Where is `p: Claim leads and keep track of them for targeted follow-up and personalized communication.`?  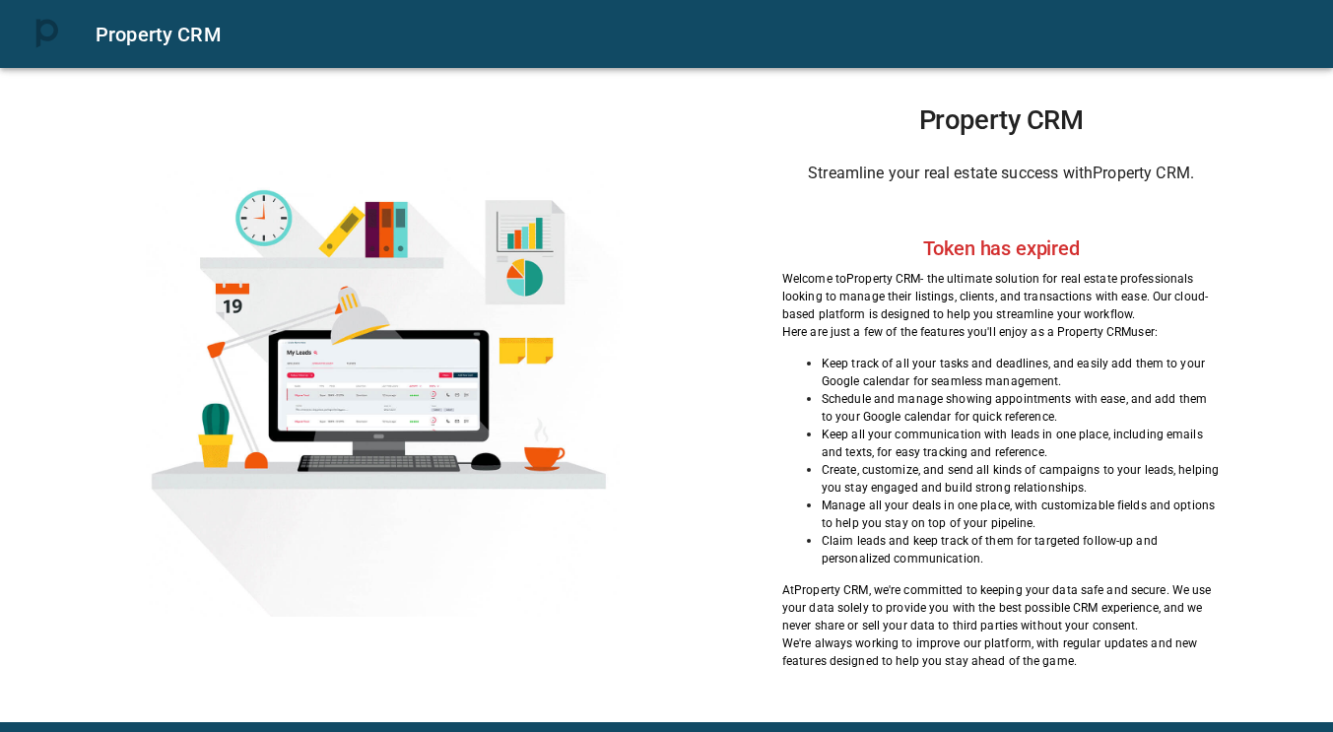
p: Claim leads and keep track of them for targeted follow-up and personalized communication. is located at coordinates (1021, 550).